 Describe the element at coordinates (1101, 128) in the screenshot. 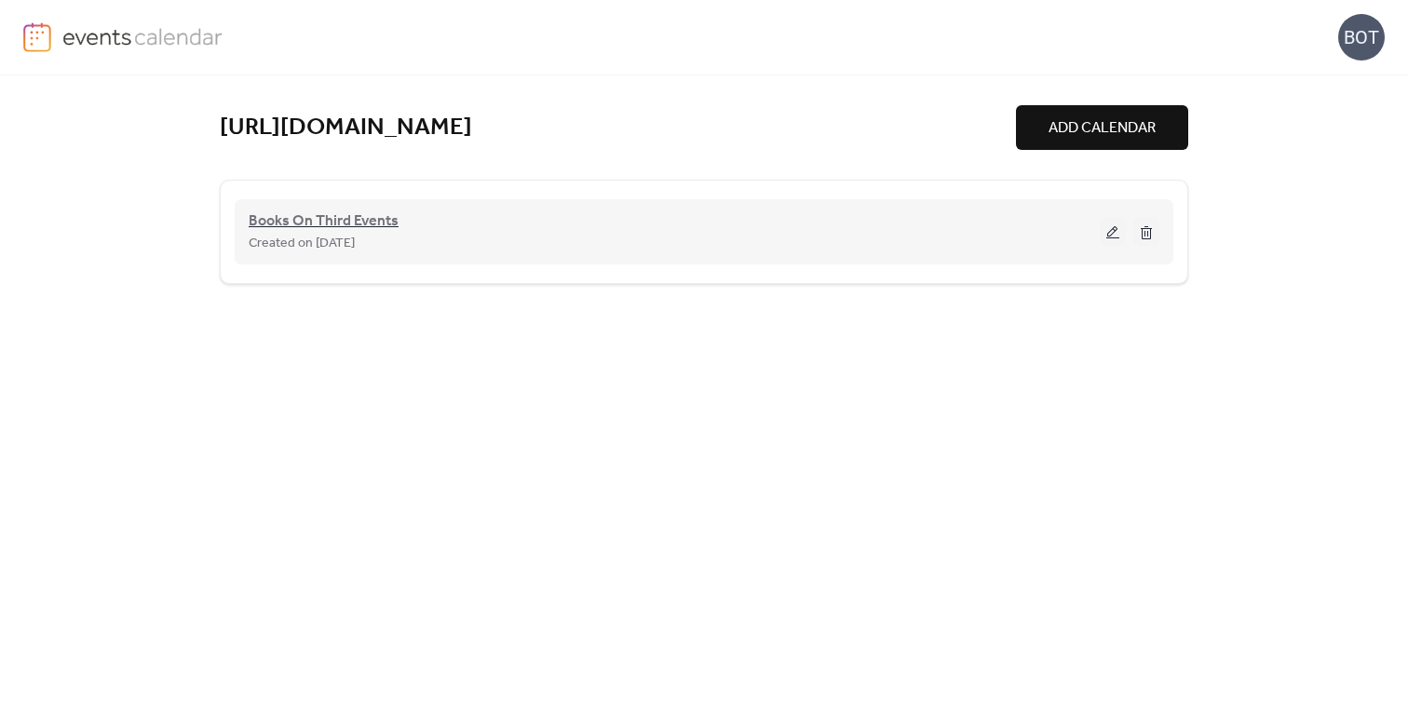

I see `button: ADD CALENDAR` at that location.